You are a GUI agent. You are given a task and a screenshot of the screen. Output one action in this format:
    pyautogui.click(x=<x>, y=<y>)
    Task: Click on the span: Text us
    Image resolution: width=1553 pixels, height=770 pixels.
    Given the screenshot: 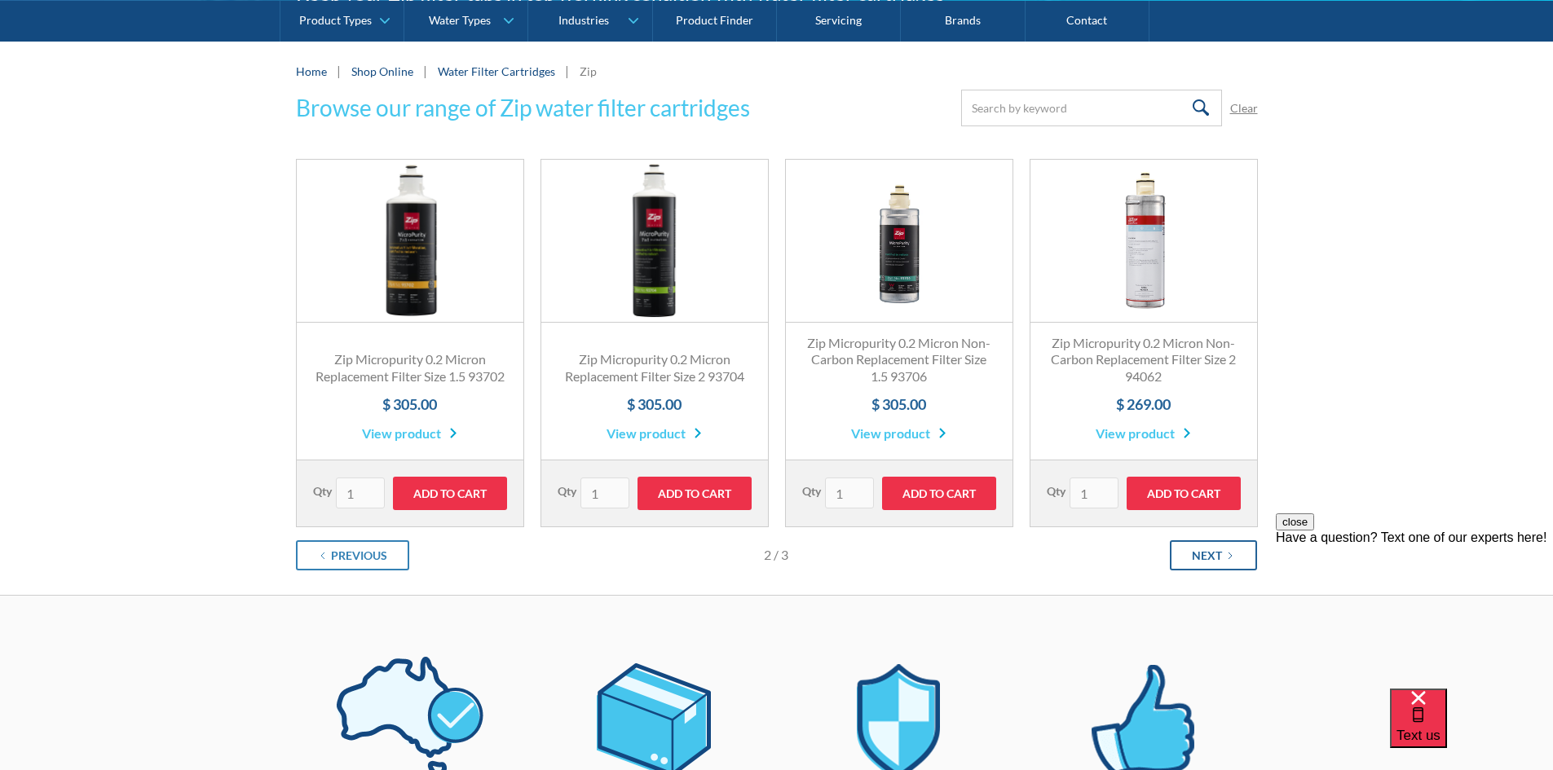 What is the action you would take?
    pyautogui.click(x=29, y=46)
    